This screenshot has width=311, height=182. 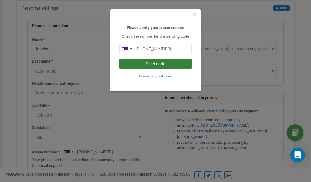 What do you see at coordinates (155, 76) in the screenshot?
I see `small: Contact support team` at bounding box center [155, 76].